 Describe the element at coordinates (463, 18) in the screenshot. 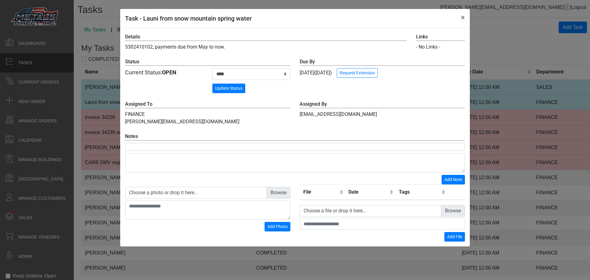

I see `button: Close` at that location.